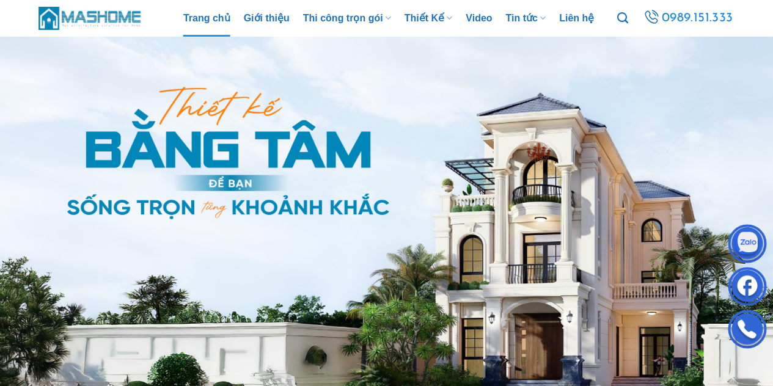 The width and height of the screenshot is (773, 386). Describe the element at coordinates (90, 18) in the screenshot. I see `img: MasHome – Tổng Thầu Thiết Kế Và Xây Nhà Trọn Gói` at that location.